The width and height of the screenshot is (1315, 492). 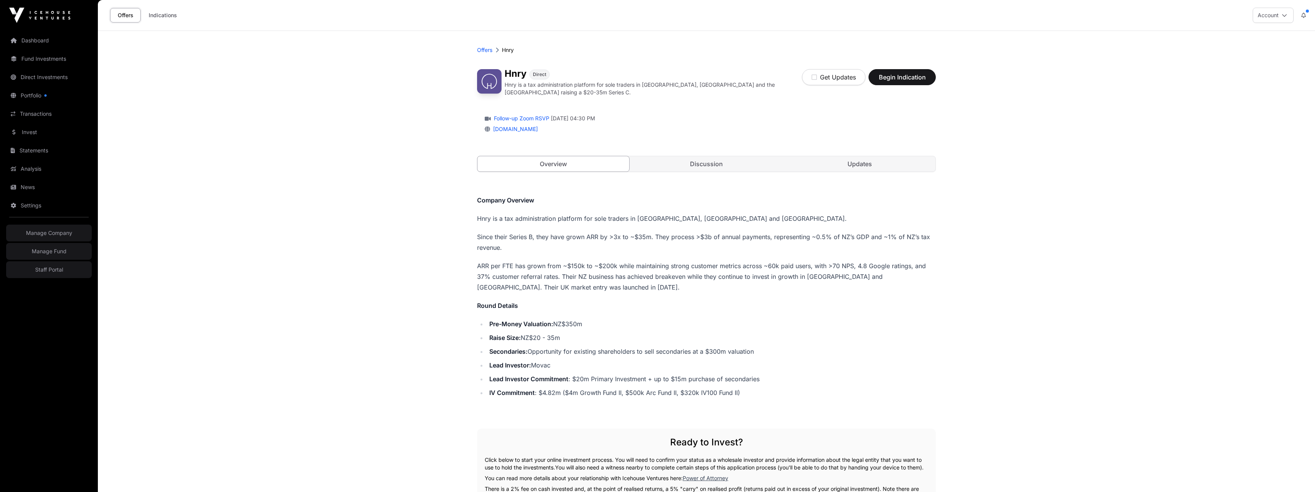 What do you see at coordinates (508, 352) in the screenshot?
I see `strong: Secondaries:` at bounding box center [508, 352].